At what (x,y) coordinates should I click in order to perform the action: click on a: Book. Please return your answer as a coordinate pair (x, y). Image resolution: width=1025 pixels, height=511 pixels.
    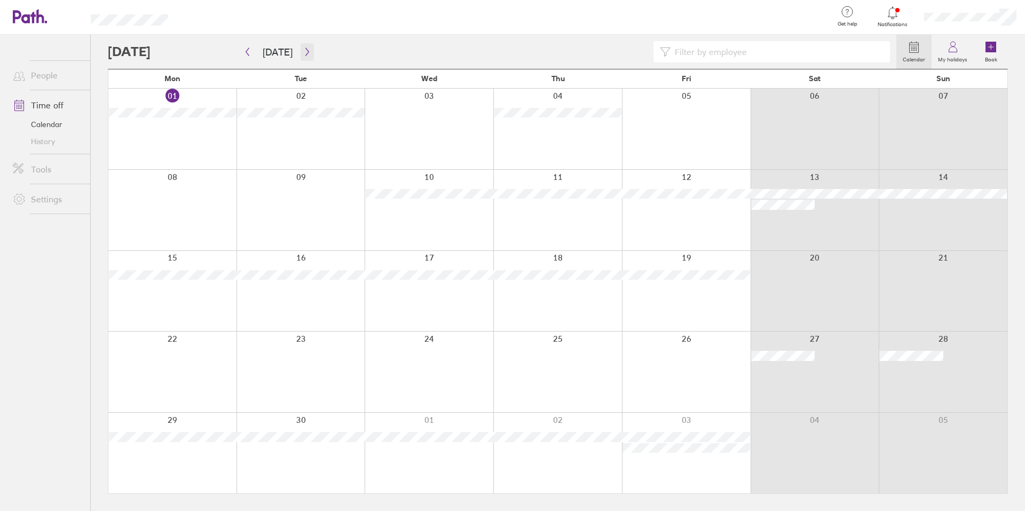
    Looking at the image, I should click on (991, 52).